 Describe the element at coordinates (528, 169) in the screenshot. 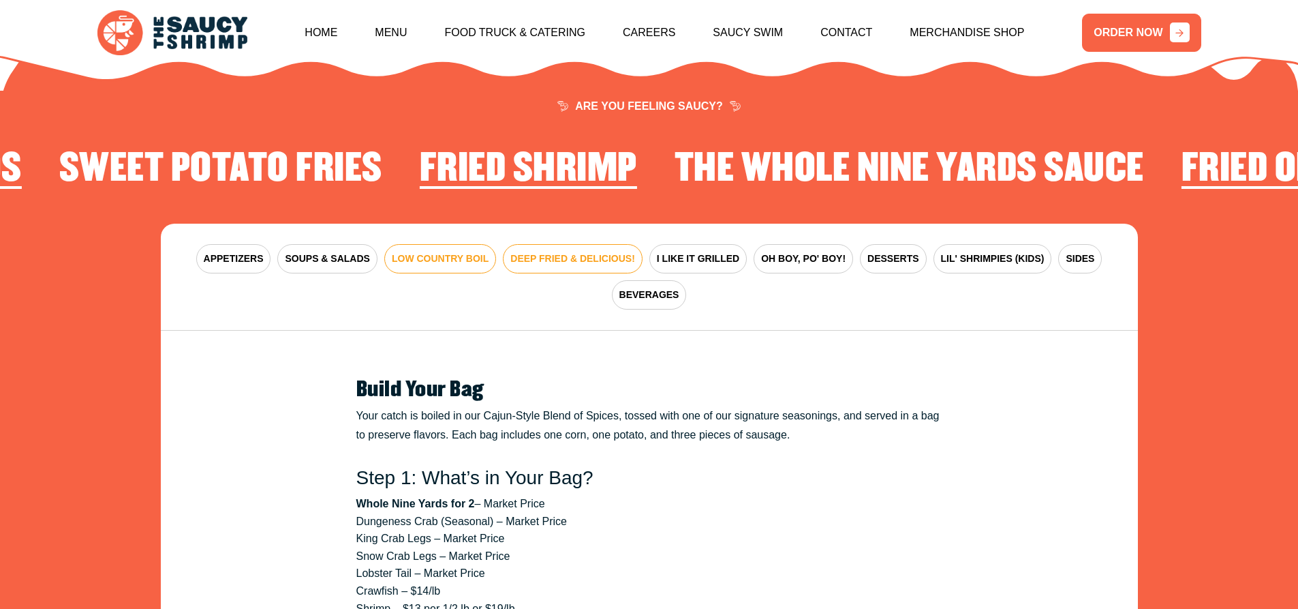

I see `h2: Fried Shrimp` at that location.